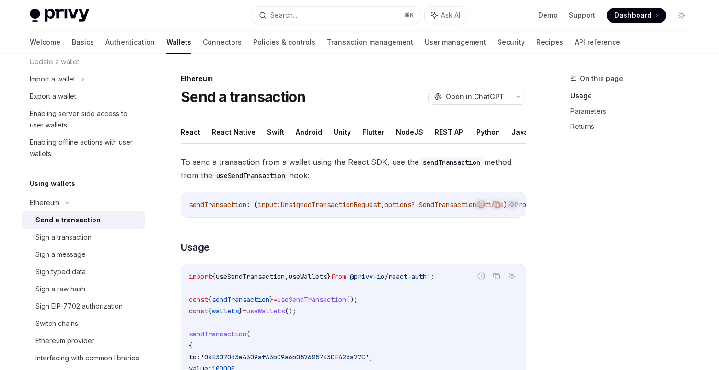 This screenshot has width=719, height=370. I want to click on span: Open in ChatGPT, so click(475, 97).